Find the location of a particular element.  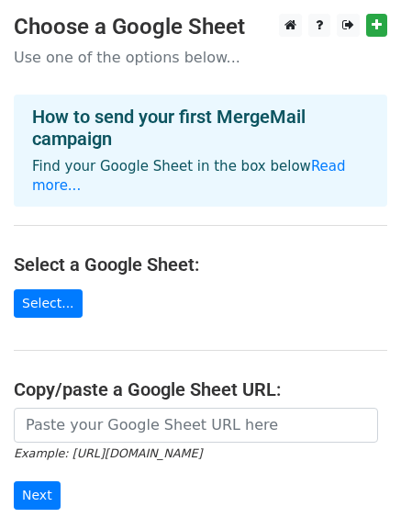

h4: Copy/paste a Google Sheet URL: is located at coordinates (200, 389).